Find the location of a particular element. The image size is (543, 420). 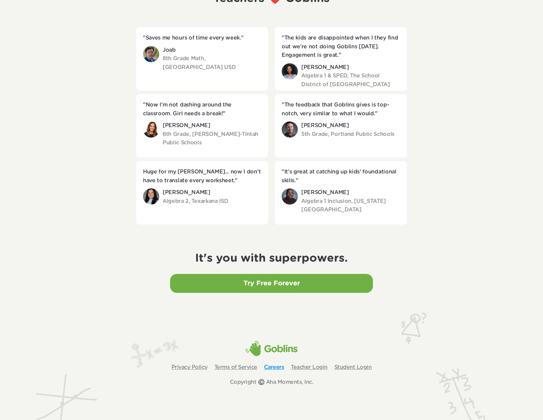

p: "It's great at catching up kids' foundational skills." is located at coordinates (341, 176).